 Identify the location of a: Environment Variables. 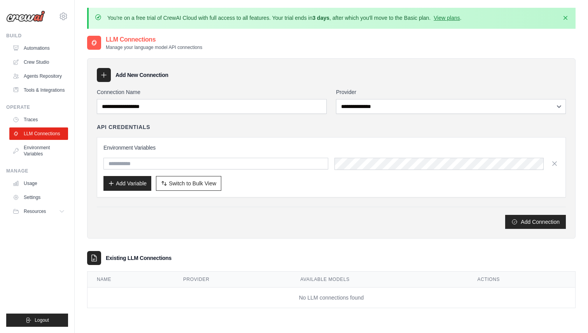
(39, 151).